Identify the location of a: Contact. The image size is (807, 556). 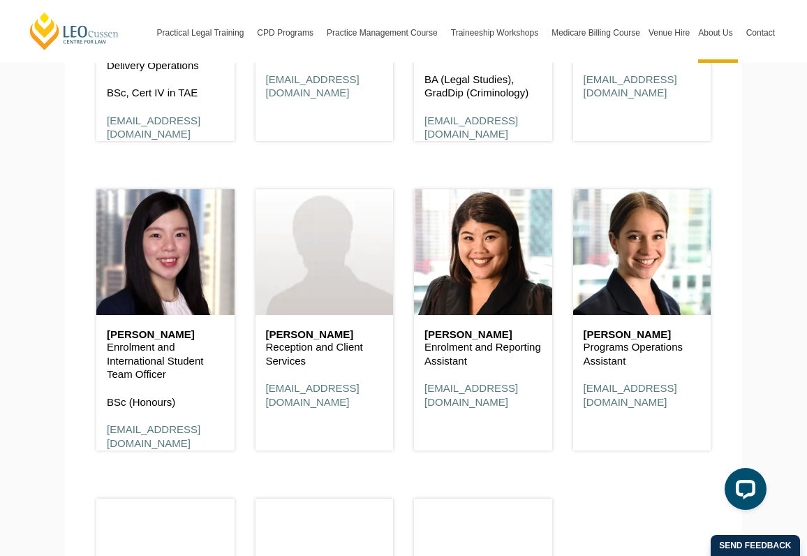
(760, 33).